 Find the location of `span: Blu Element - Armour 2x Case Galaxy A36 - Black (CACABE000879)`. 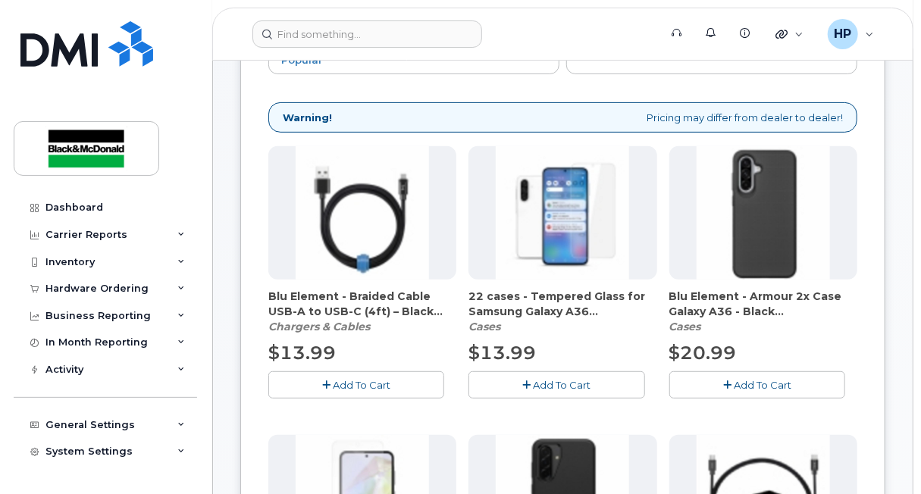

span: Blu Element - Armour 2x Case Galaxy A36 - Black (CACABE000879) is located at coordinates (763, 304).